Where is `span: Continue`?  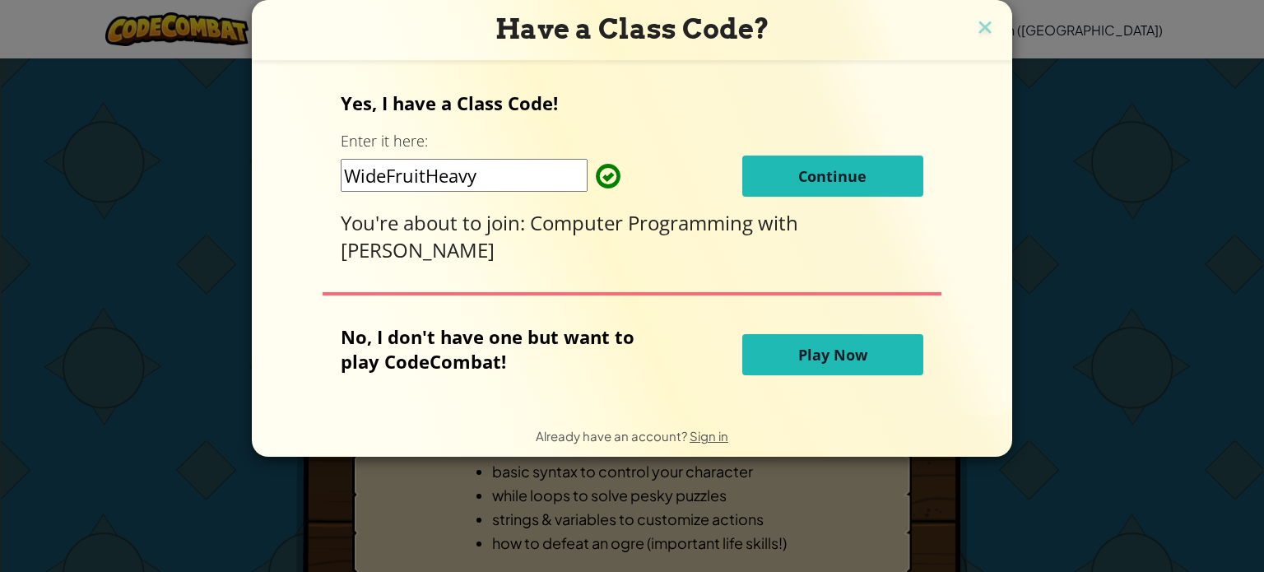 span: Continue is located at coordinates (832, 176).